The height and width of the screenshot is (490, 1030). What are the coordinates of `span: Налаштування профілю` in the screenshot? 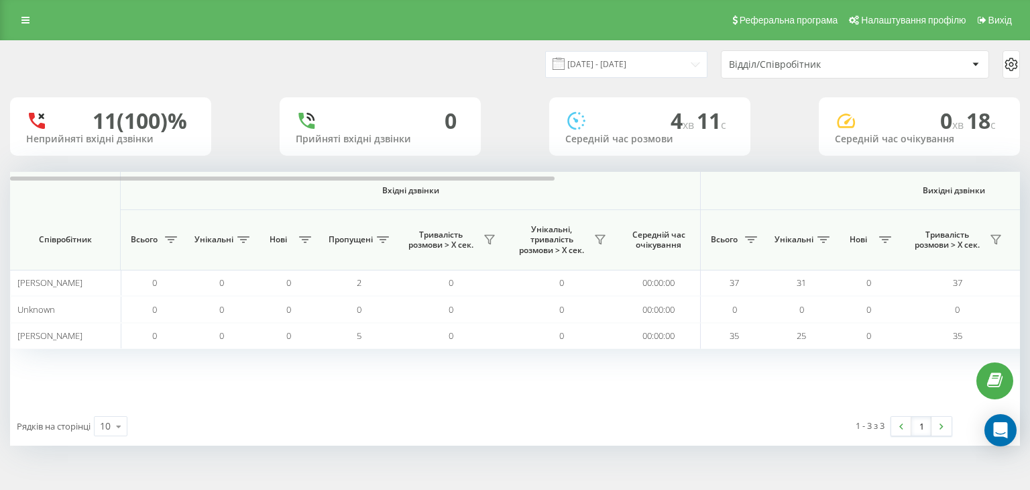 It's located at (914, 20).